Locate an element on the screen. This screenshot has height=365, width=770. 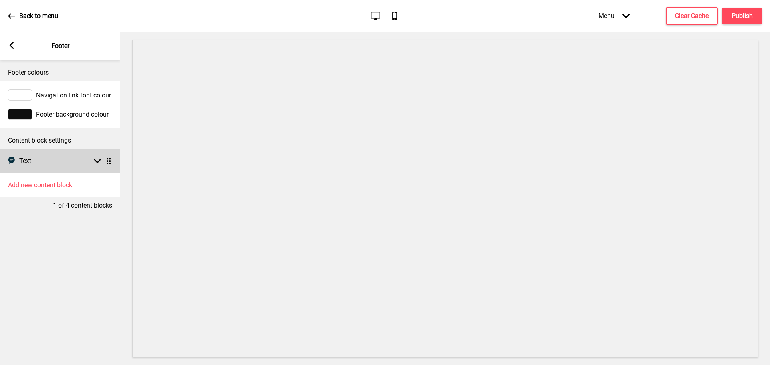
p: Content block settings is located at coordinates (60, 141).